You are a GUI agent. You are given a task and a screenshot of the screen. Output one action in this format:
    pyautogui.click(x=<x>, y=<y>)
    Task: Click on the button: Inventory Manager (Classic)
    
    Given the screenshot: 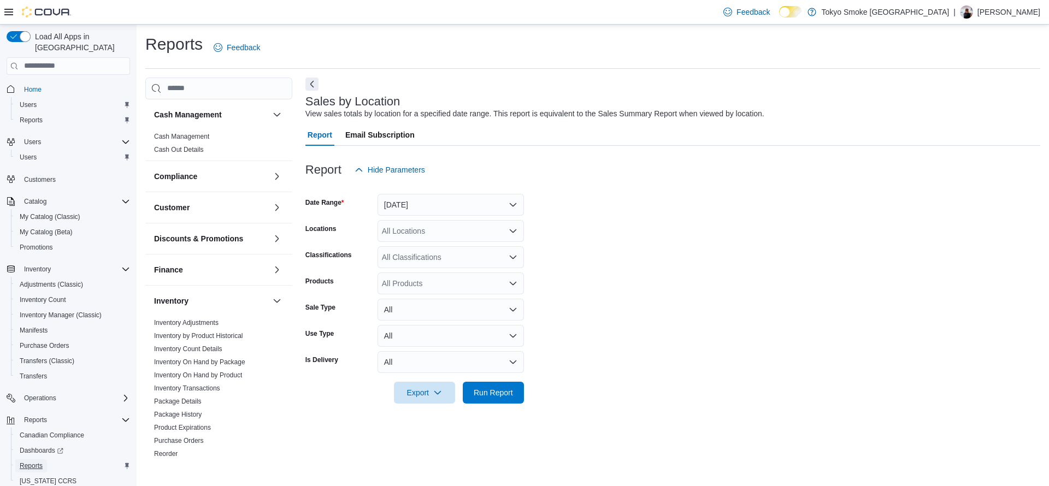 What is the action you would take?
    pyautogui.click(x=73, y=315)
    